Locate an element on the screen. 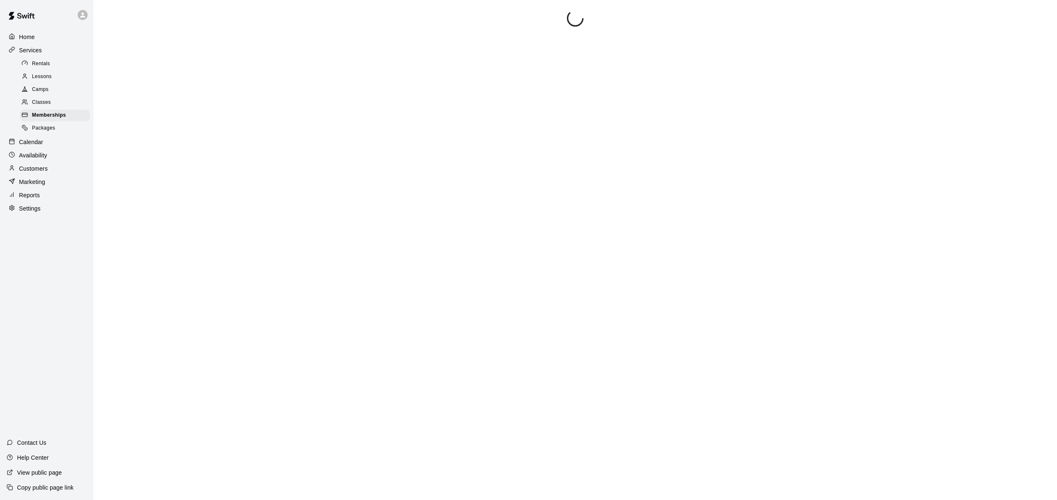  a: Home is located at coordinates (47, 37).